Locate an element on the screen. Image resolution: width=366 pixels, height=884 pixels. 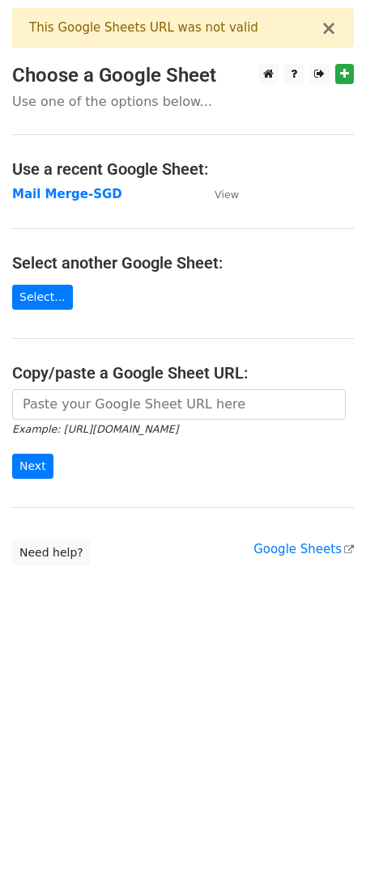
div: This Google Sheets URL was not valid is located at coordinates (175, 28).